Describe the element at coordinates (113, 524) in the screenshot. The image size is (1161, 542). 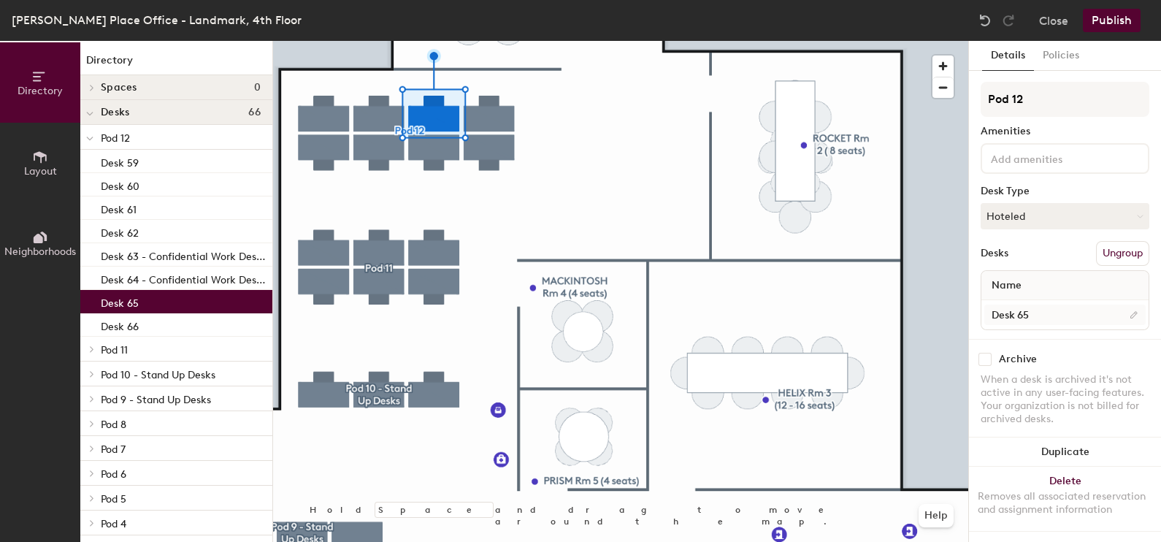
I see `span: Pod 4` at that location.